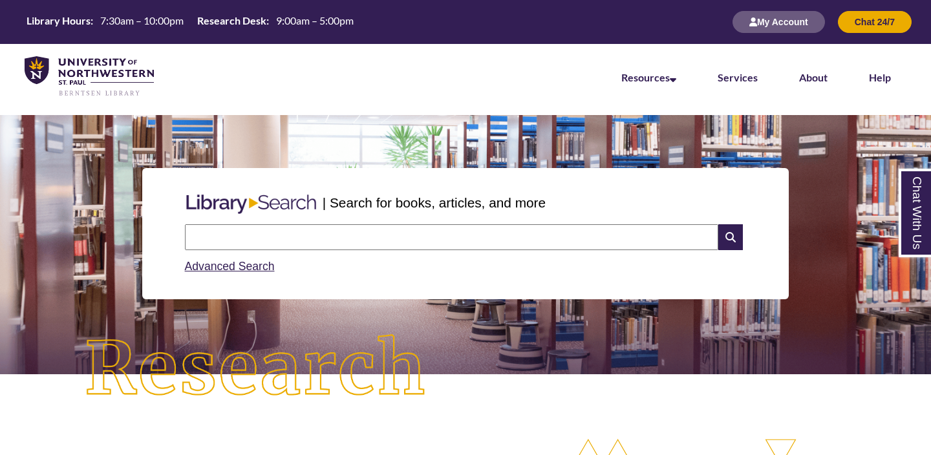  Describe the element at coordinates (231, 21) in the screenshot. I see `th: Research Desk:` at that location.